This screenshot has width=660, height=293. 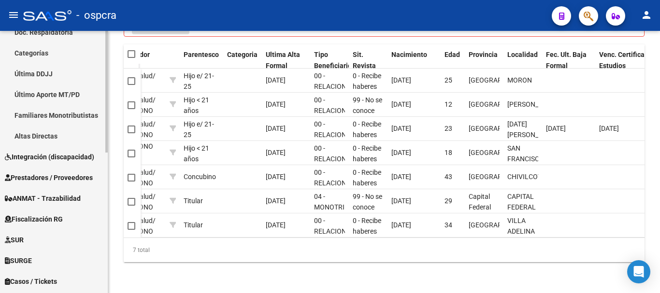 What do you see at coordinates (484, 60) in the screenshot?
I see `datatable-header-cell: Provincia` at bounding box center [484, 60].